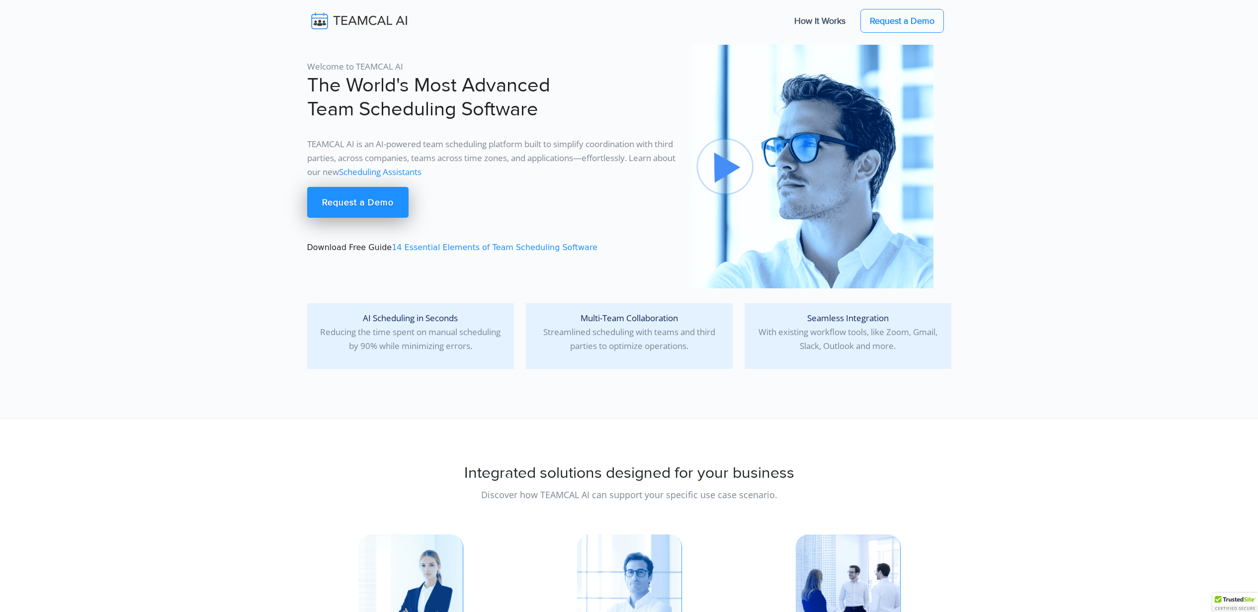 Image resolution: width=1258 pixels, height=612 pixels. I want to click on img: pic, so click(812, 167).